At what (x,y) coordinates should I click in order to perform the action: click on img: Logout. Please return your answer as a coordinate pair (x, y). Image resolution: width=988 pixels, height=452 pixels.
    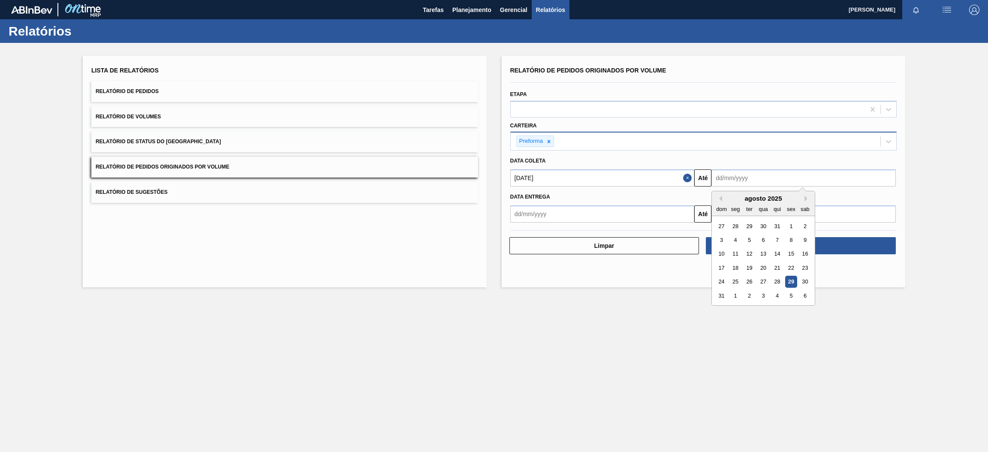
    Looking at the image, I should click on (975, 10).